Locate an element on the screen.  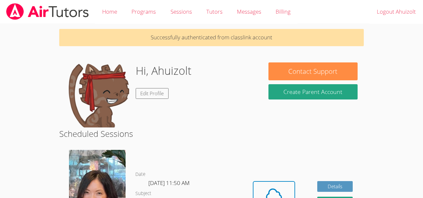
p: Successfully authenticated from classlink account is located at coordinates (212, 37).